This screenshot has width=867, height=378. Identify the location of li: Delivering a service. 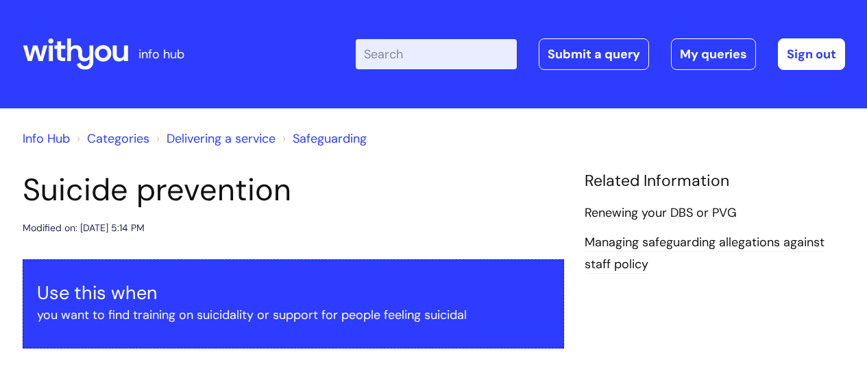
(214, 138).